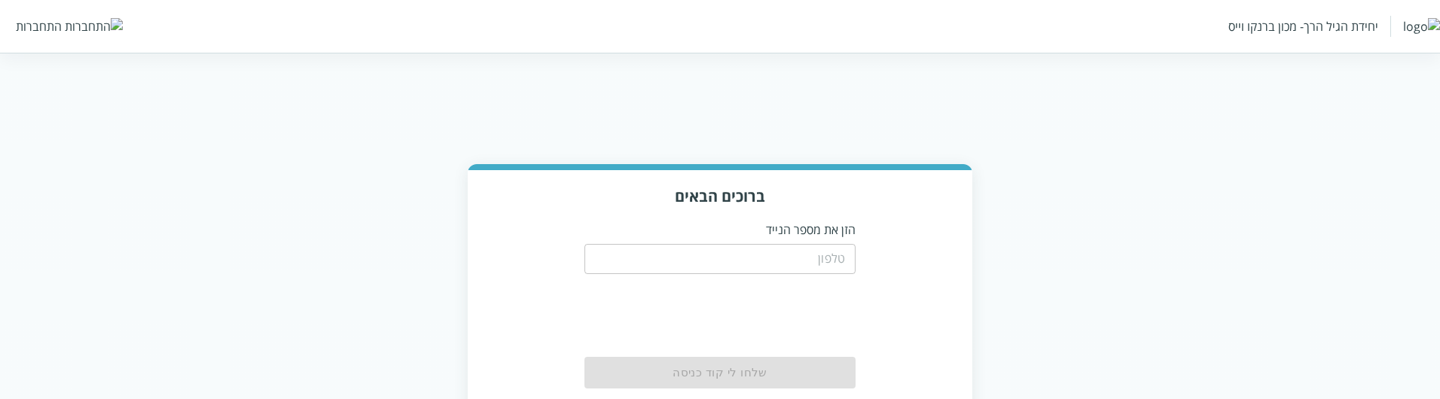 The width and height of the screenshot is (1440, 399). What do you see at coordinates (720, 259) in the screenshot?
I see `input: טלפון` at bounding box center [720, 259].